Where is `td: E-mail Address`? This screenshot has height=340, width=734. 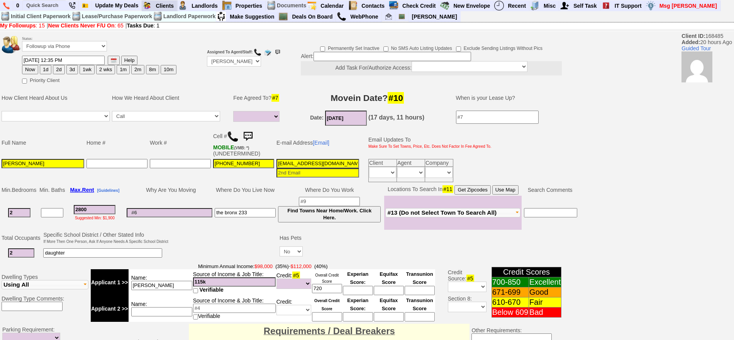
td: E-mail Address is located at coordinates (318, 143).